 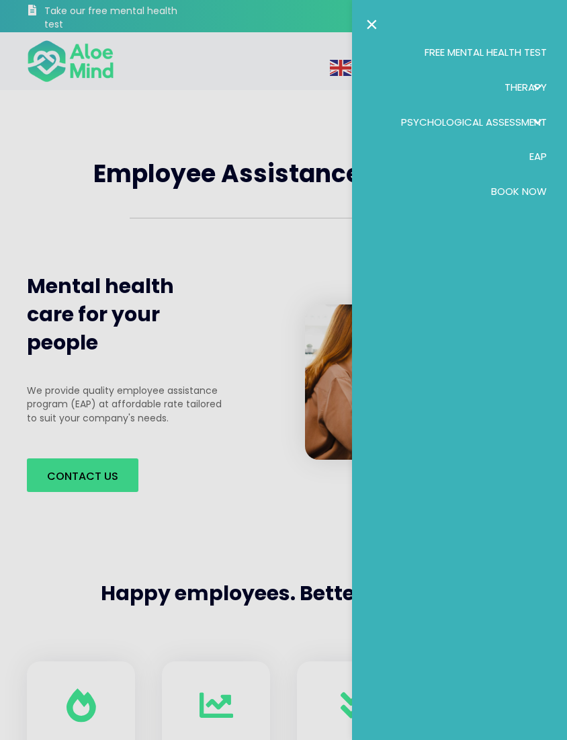 What do you see at coordinates (460, 52) in the screenshot?
I see `a: Free Mental Health Test` at bounding box center [460, 52].